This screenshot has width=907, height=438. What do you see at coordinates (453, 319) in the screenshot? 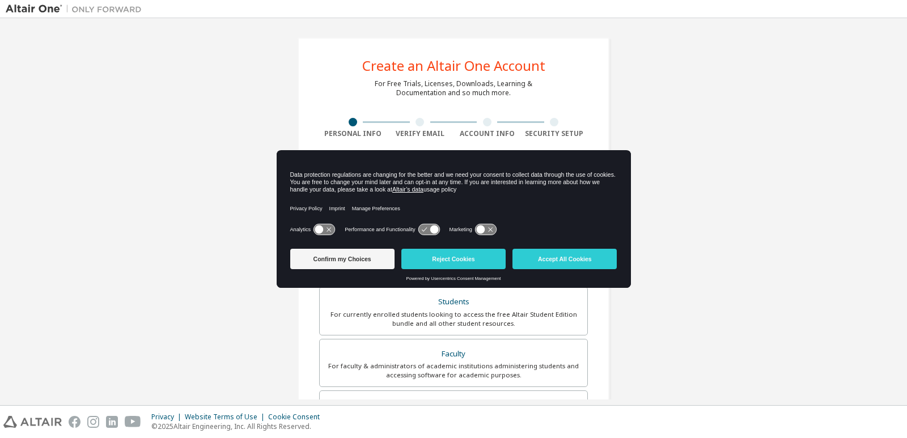
I see `div: For currently enrolled students looking to access the free Altair Student Edition bundle and all ...` at bounding box center [453, 319].